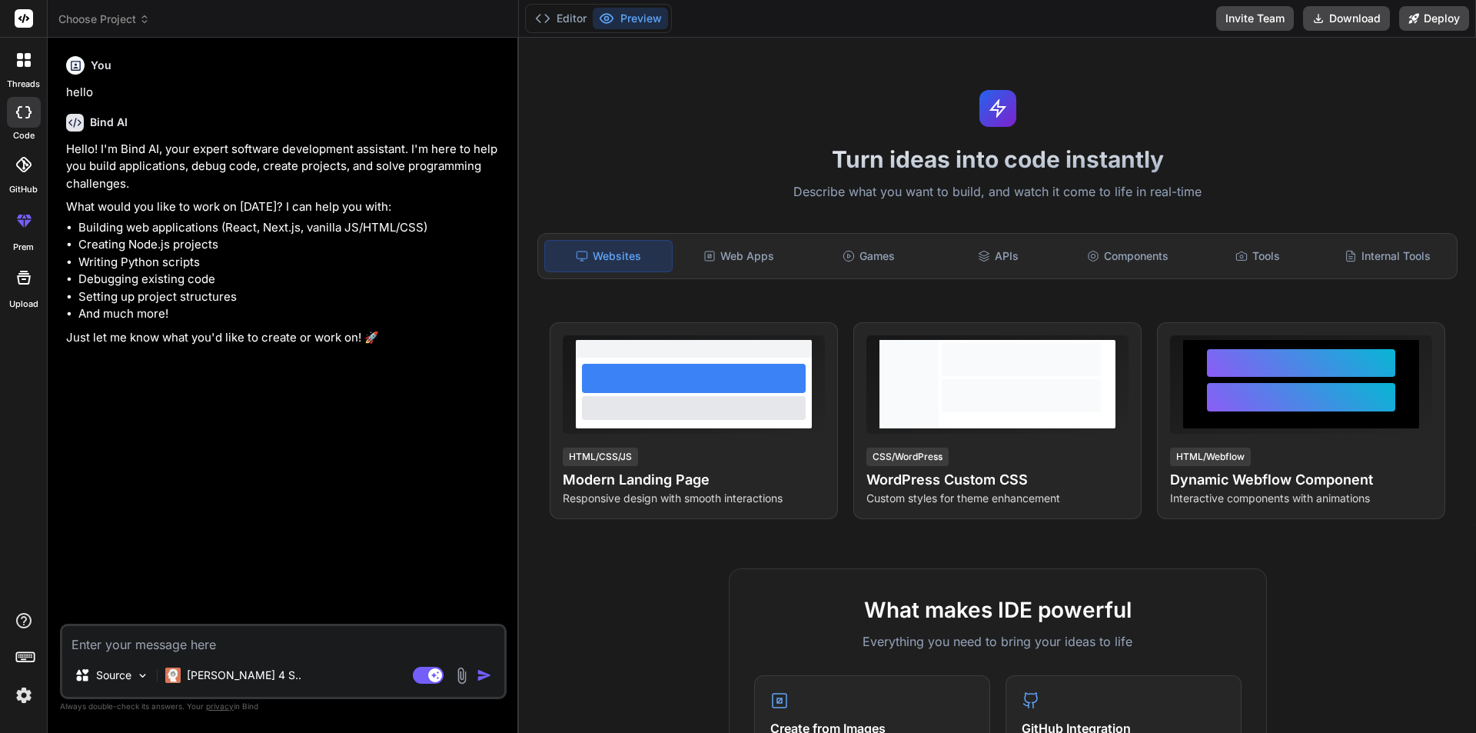 Image resolution: width=1476 pixels, height=733 pixels. What do you see at coordinates (694, 480) in the screenshot?
I see `h4: Modern Landing Page` at bounding box center [694, 480].